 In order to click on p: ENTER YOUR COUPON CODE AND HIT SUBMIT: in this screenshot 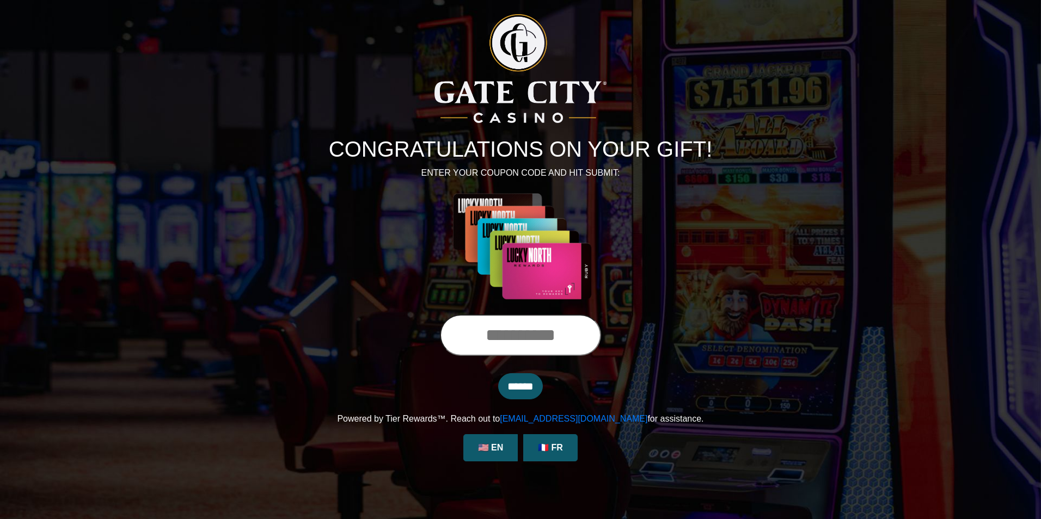, I will do `click(520, 173)`.